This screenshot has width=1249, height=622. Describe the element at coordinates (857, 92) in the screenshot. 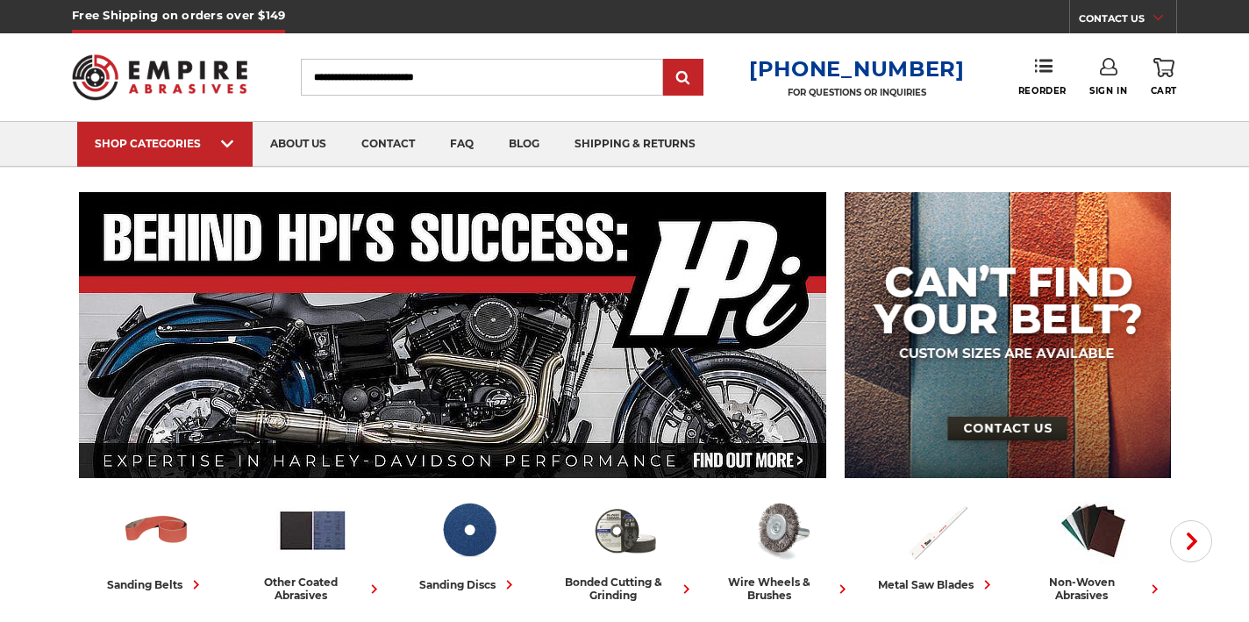

I see `p: FOR QUESTIONS OR INQUIRIES` at that location.